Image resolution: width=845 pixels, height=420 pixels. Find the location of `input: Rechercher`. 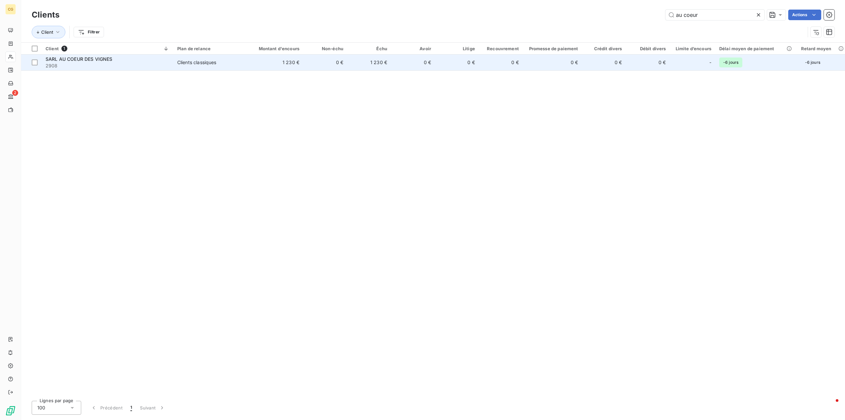

input: Rechercher is located at coordinates (715, 15).